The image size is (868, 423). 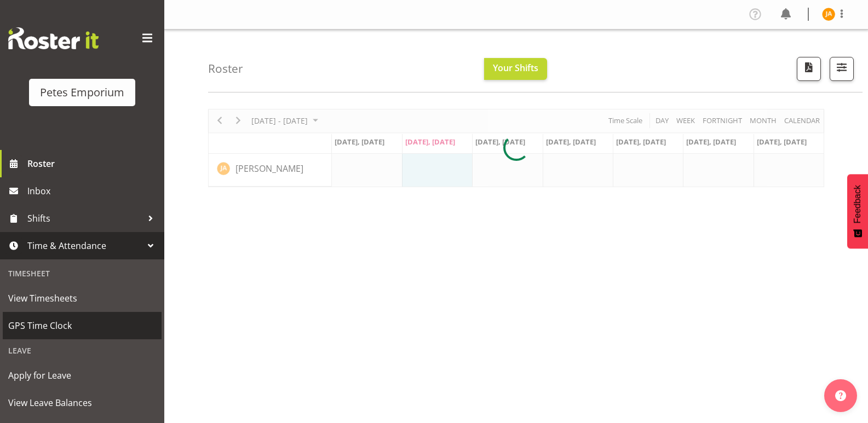 I want to click on button: Filter Shifts, so click(x=842, y=69).